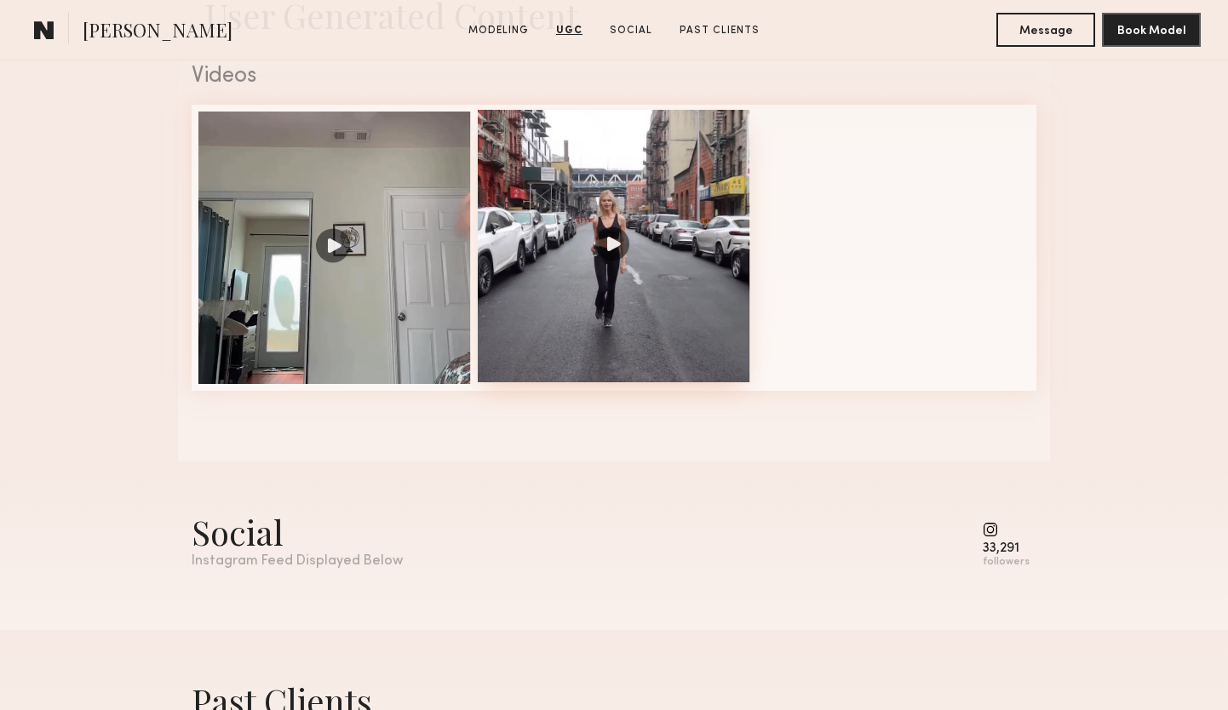 This screenshot has height=710, width=1228. Describe the element at coordinates (1152, 30) in the screenshot. I see `button: Book Model` at that location.